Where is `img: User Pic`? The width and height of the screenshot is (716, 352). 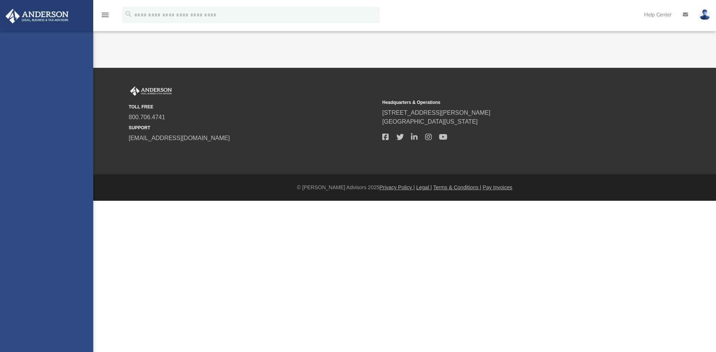
img: User Pic is located at coordinates (705, 15).